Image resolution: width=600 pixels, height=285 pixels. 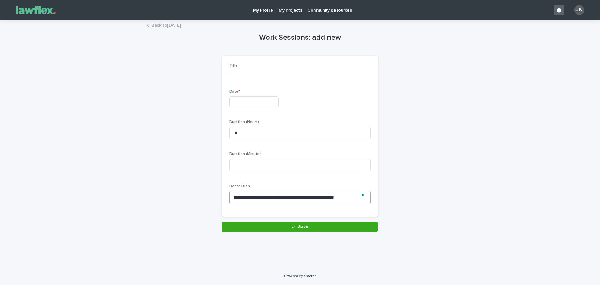 I want to click on span: Date, so click(x=235, y=92).